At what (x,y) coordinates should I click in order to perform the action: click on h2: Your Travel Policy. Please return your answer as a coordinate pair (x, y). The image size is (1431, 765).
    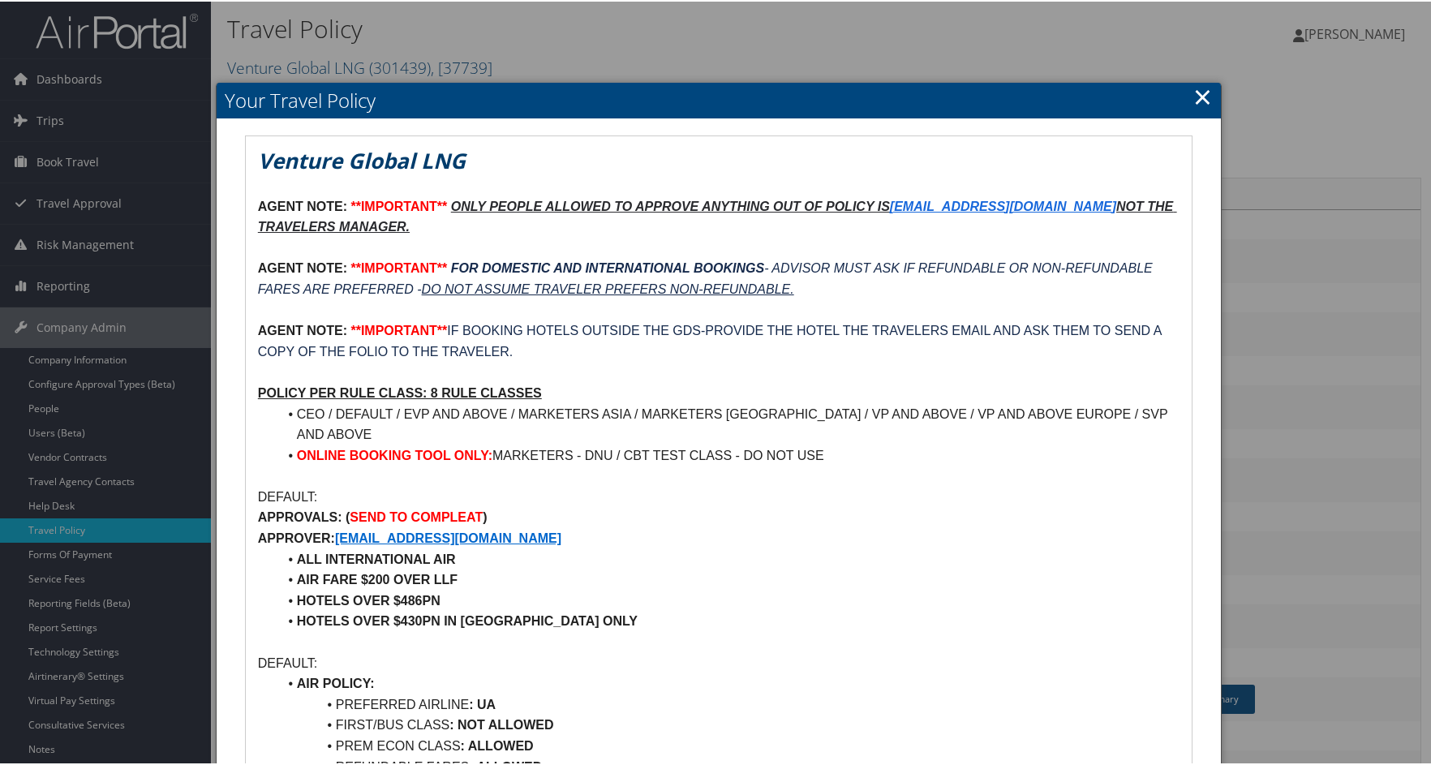
    Looking at the image, I should click on (719, 99).